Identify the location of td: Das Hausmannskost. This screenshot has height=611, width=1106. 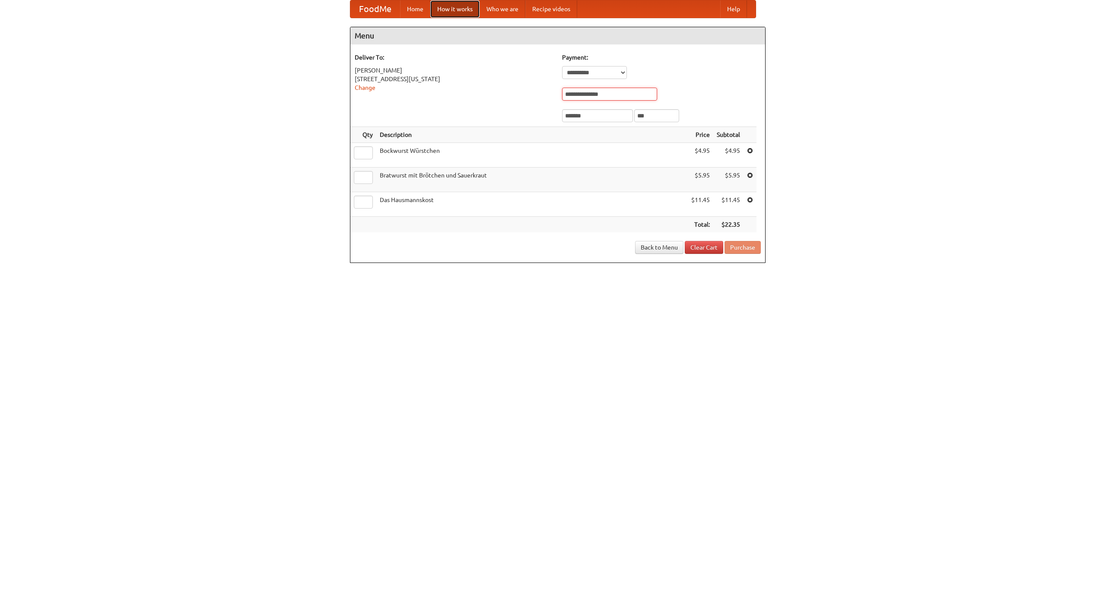
(532, 204).